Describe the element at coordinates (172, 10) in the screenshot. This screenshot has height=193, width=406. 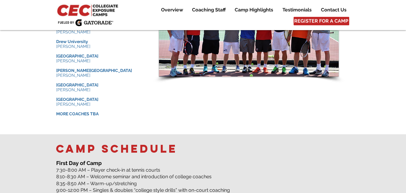
I see `p: Overview` at that location.